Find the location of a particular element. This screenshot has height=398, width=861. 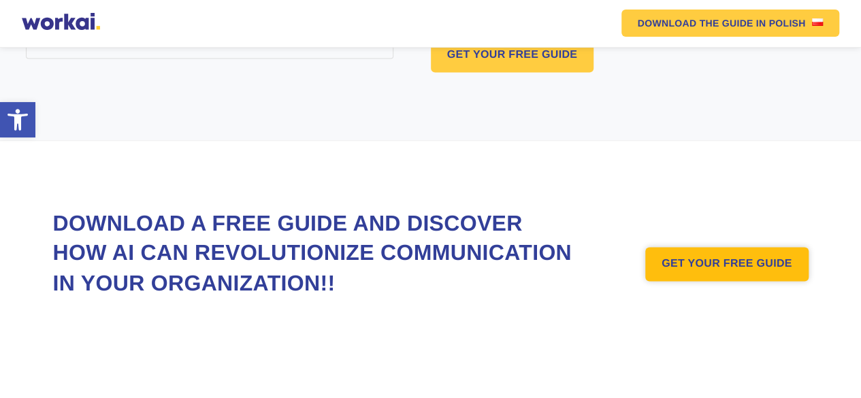

p: email messages is located at coordinates (56, 232).